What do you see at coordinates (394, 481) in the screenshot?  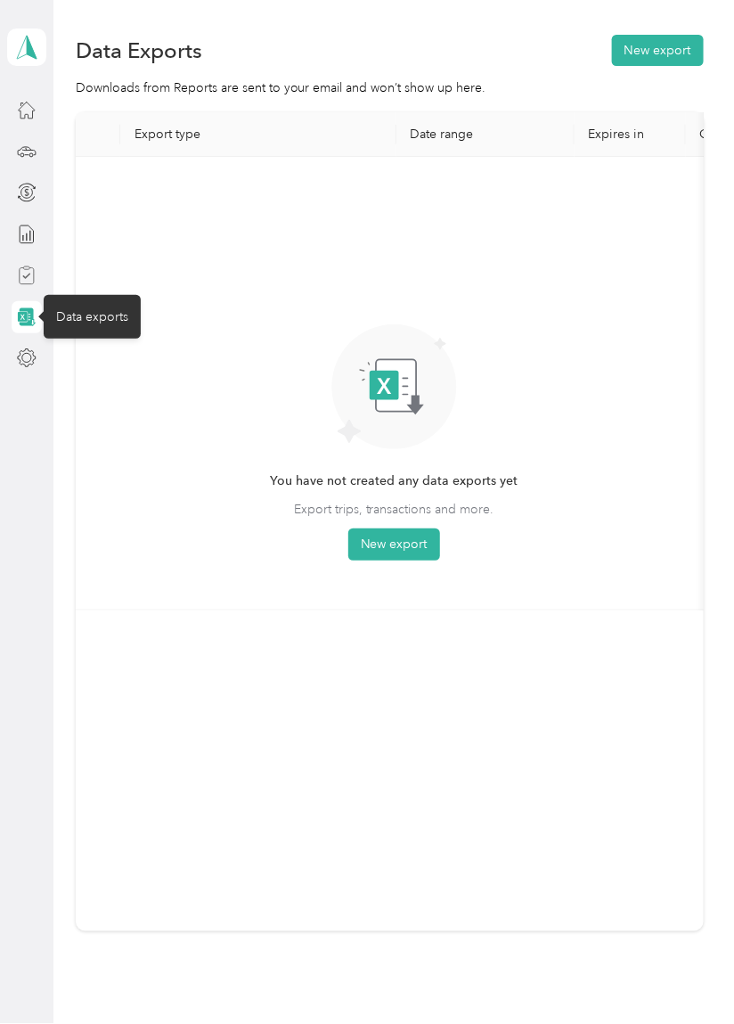 I see `span: You have not created any data exports yet` at bounding box center [394, 481].